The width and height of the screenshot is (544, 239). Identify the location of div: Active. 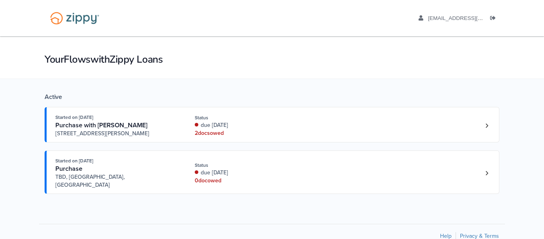
(272, 97).